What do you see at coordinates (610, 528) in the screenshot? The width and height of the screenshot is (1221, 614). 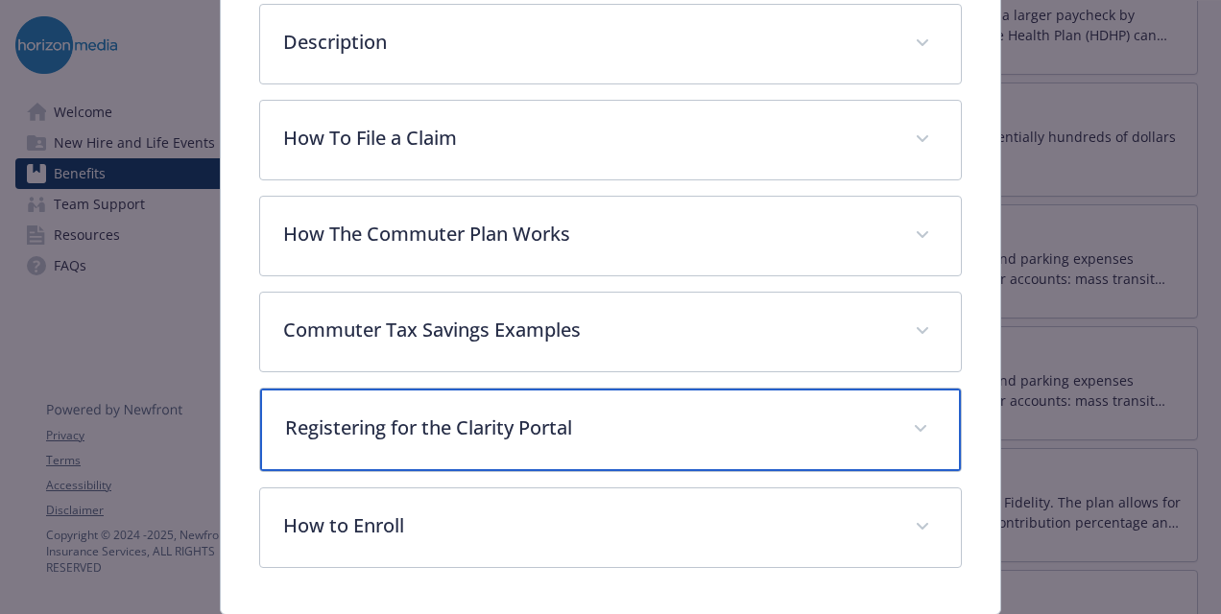 I see `div: How to Enroll` at bounding box center [610, 528].